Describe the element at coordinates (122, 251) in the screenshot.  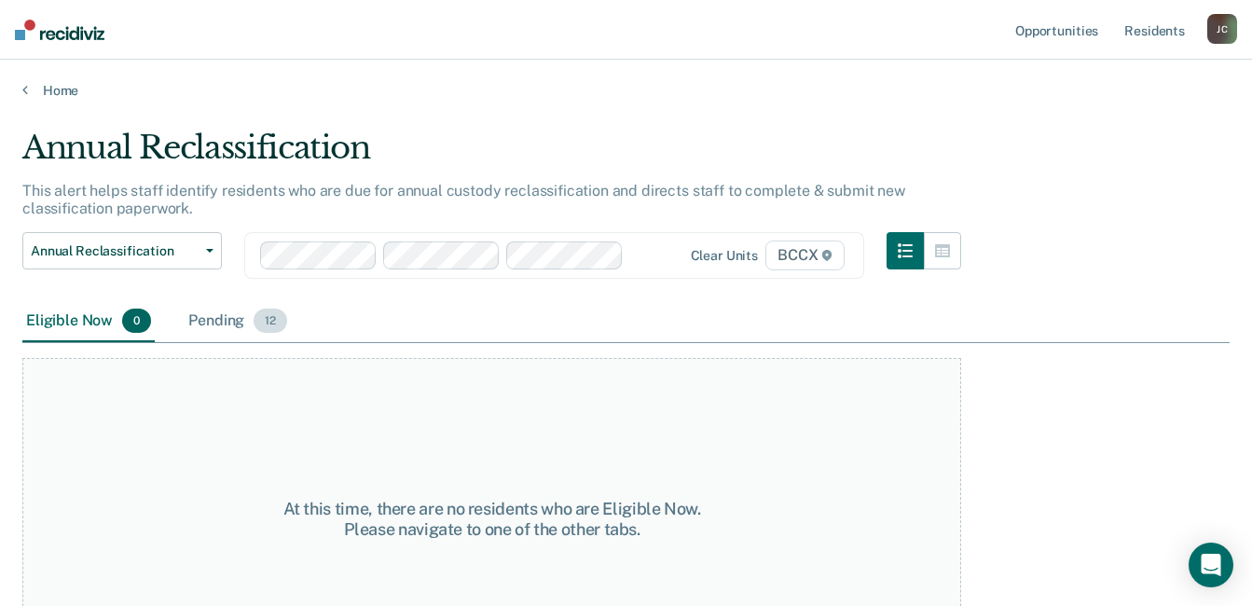
I see `button: Annual Reclassification` at that location.